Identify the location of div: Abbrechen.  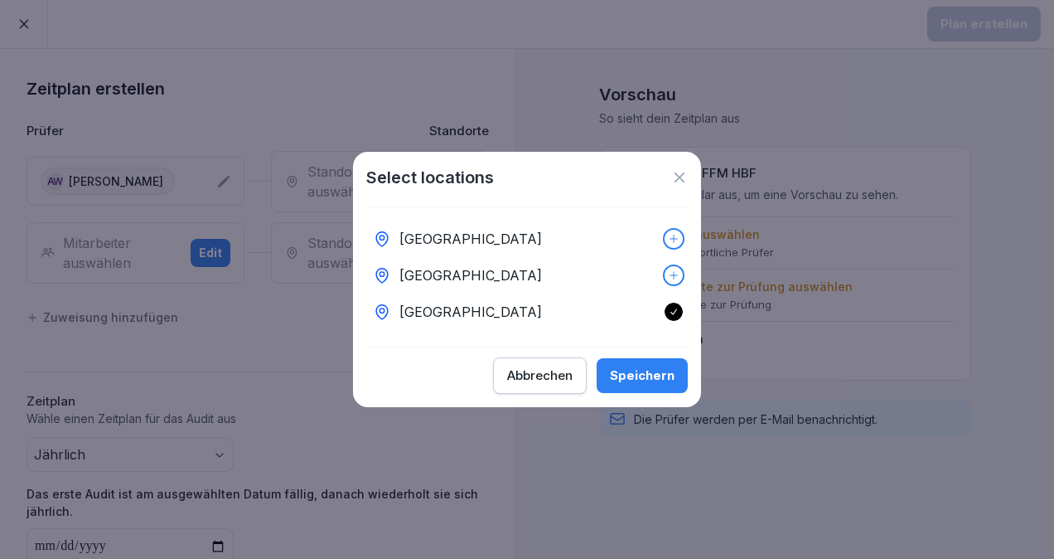
(540, 376).